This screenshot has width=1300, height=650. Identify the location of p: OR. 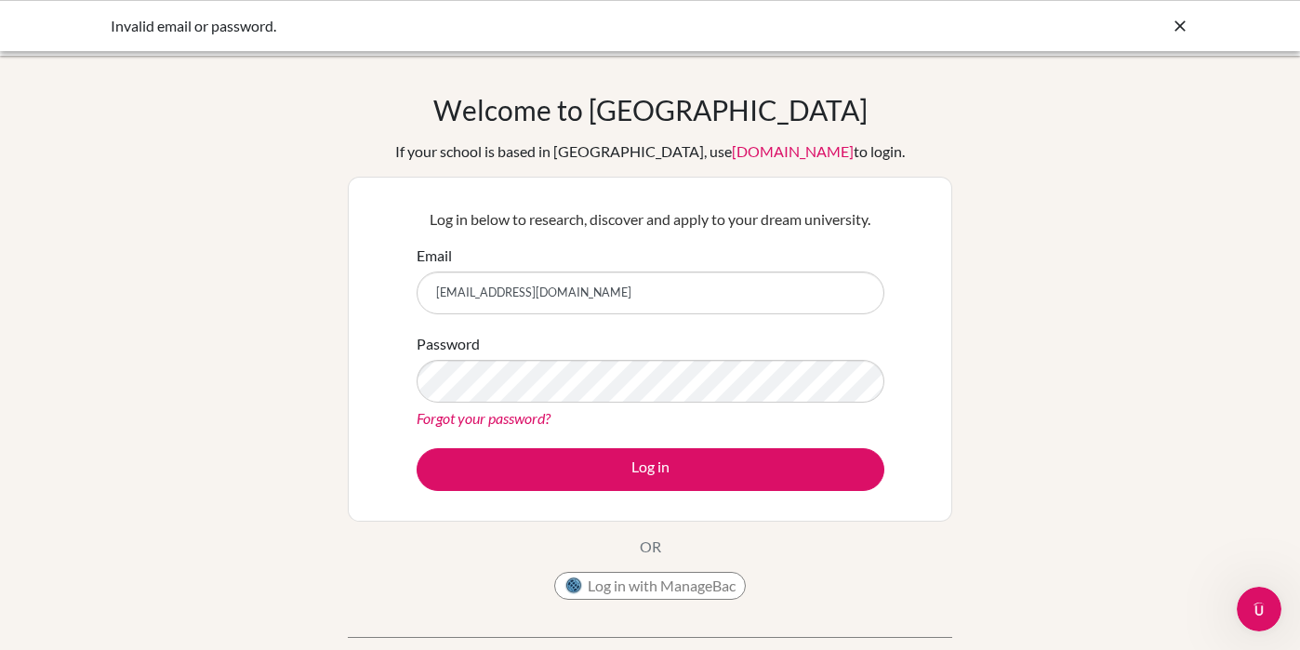
(650, 547).